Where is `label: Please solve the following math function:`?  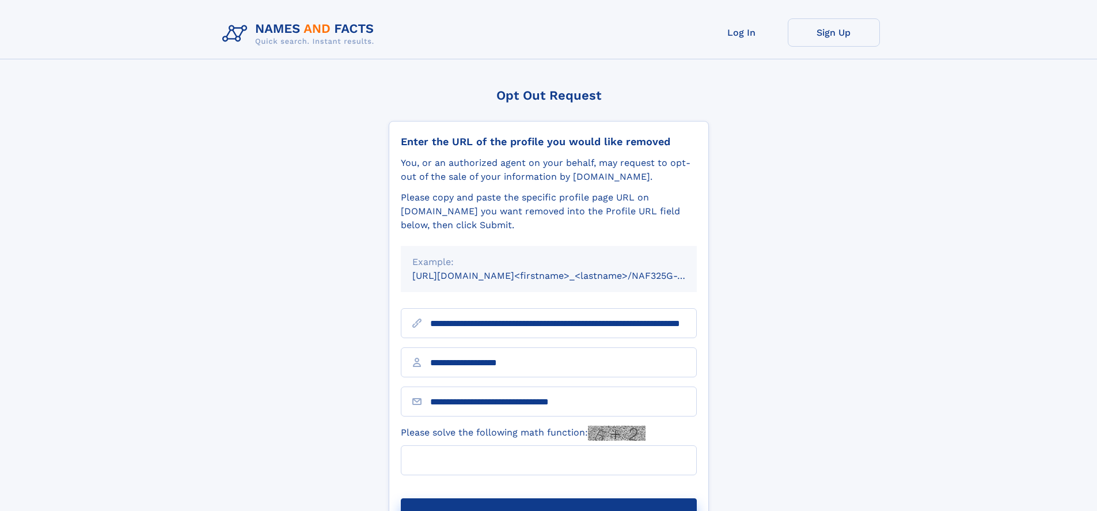
label: Please solve the following math function: is located at coordinates (523, 433).